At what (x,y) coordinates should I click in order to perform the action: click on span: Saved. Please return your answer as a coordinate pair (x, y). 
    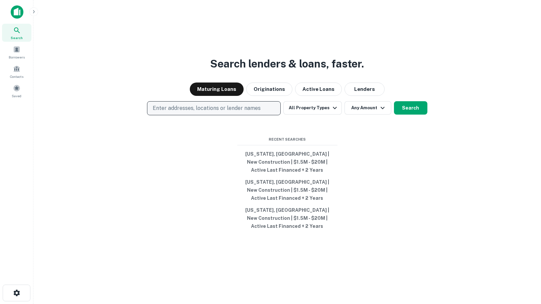
    Looking at the image, I should click on (17, 96).